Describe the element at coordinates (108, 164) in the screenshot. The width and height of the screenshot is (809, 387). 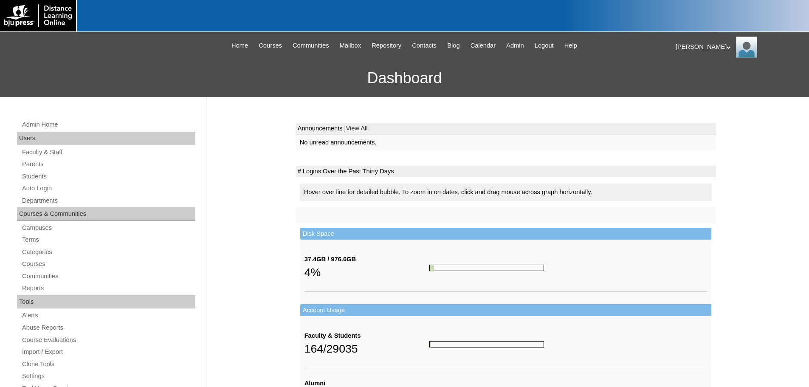
I see `a: Parents` at that location.